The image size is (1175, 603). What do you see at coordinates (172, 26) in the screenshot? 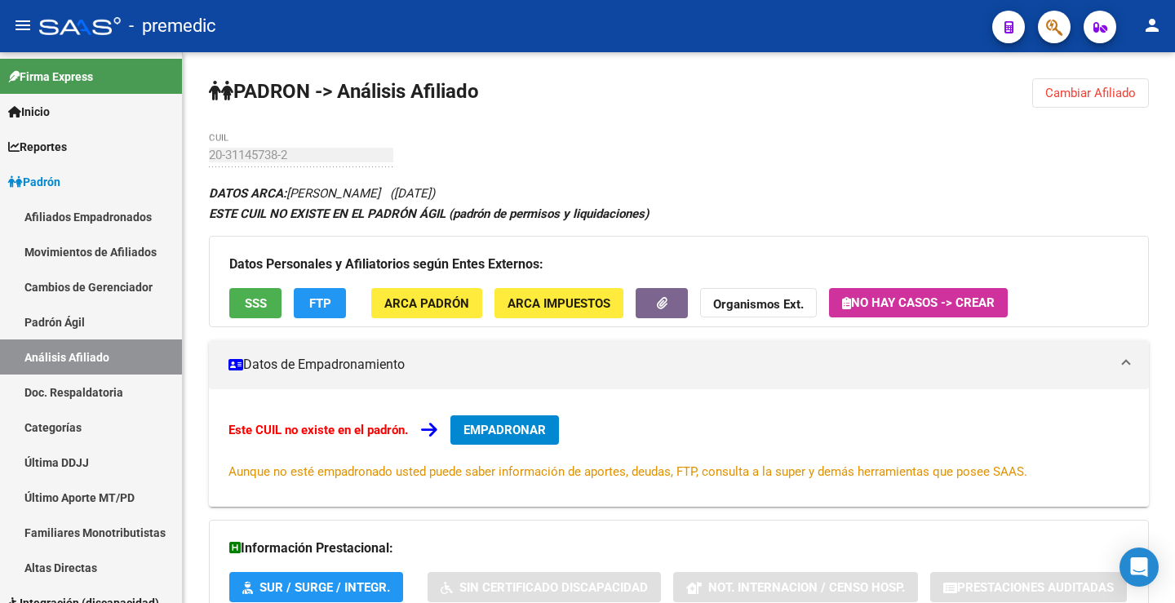
I see `span: - premedic` at bounding box center [172, 26].